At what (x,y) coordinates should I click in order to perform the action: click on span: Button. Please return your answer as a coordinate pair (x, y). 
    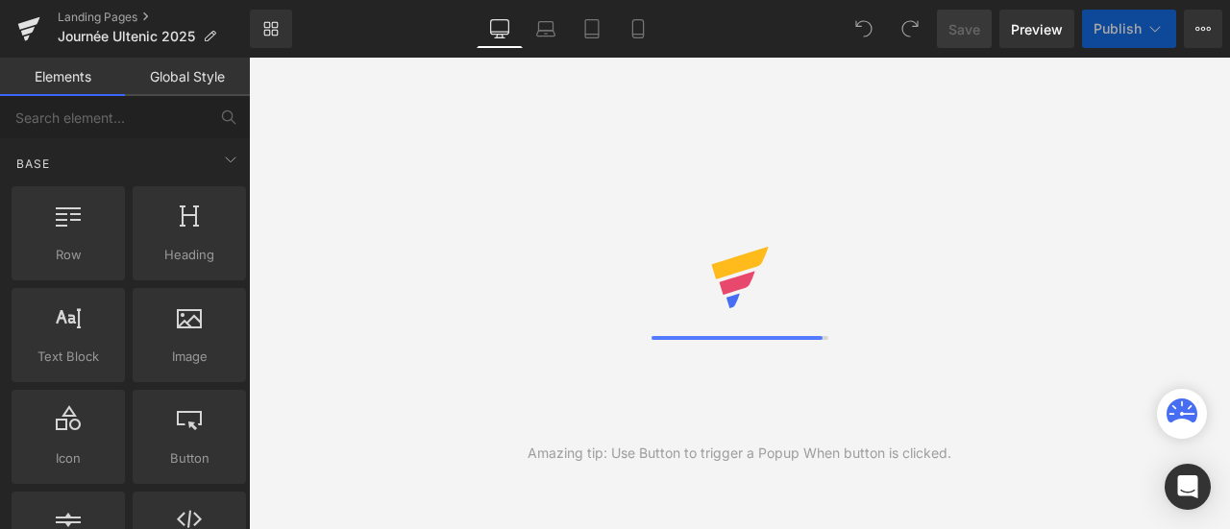
    Looking at the image, I should click on (189, 458).